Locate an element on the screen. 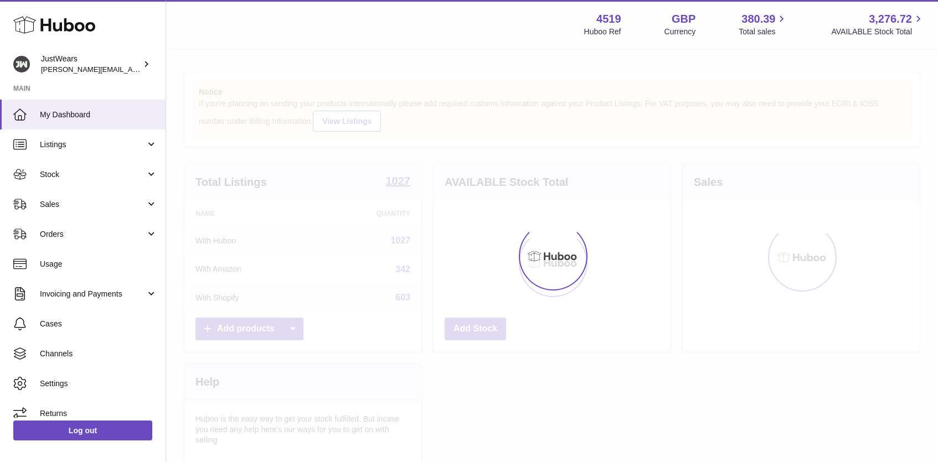 The image size is (938, 462). span: Returns is located at coordinates (99, 414).